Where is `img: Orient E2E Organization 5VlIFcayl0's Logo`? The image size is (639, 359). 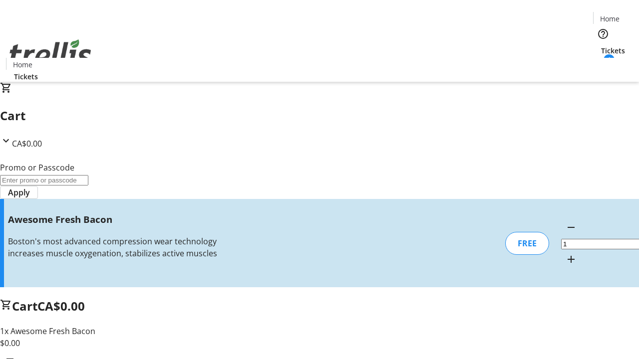 img: Orient E2E Organization 5VlIFcayl0's Logo is located at coordinates (50, 53).